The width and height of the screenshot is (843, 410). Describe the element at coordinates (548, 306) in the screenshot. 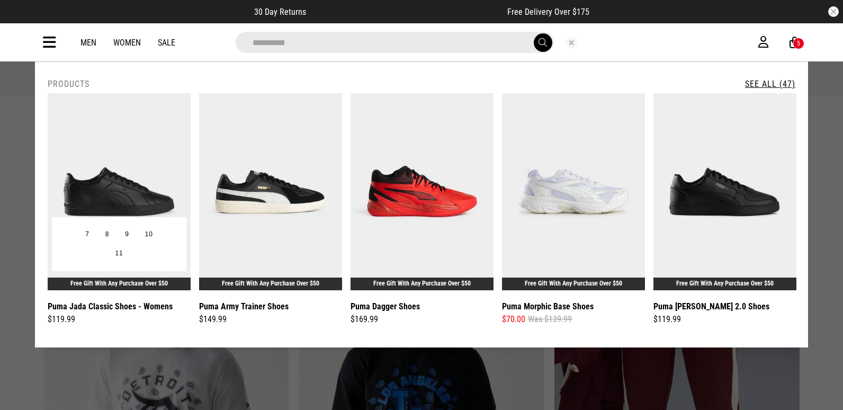

I see `a: Puma Morphic Base Shoes` at that location.